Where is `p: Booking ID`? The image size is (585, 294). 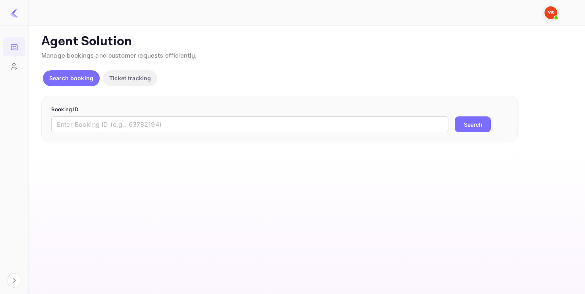
p: Booking ID is located at coordinates (280, 110).